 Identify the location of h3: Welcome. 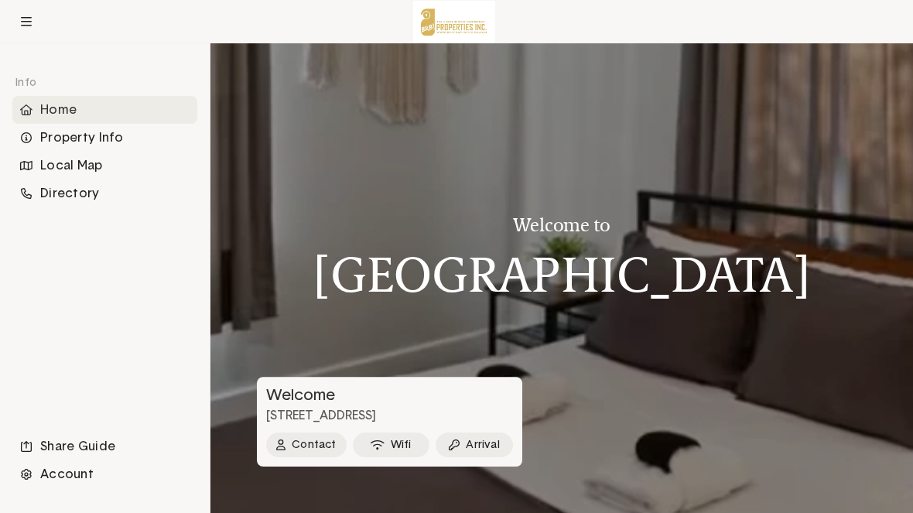
(388, 396).